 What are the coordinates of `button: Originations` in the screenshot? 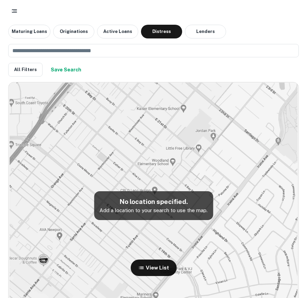 It's located at (74, 32).